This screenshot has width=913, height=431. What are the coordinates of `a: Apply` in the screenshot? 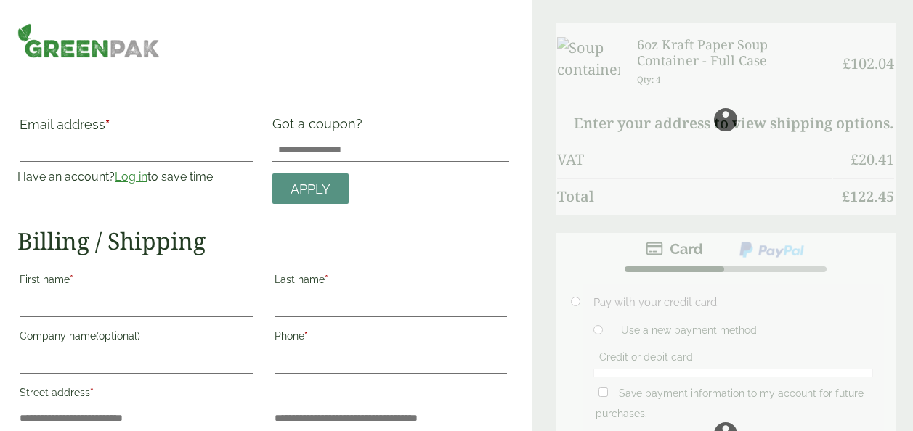 It's located at (310, 189).